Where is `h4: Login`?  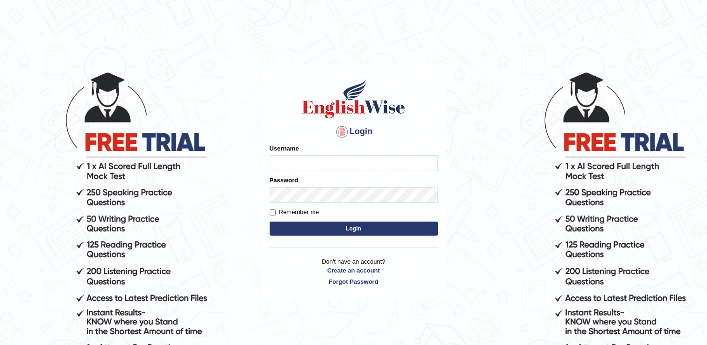
h4: Login is located at coordinates (354, 132).